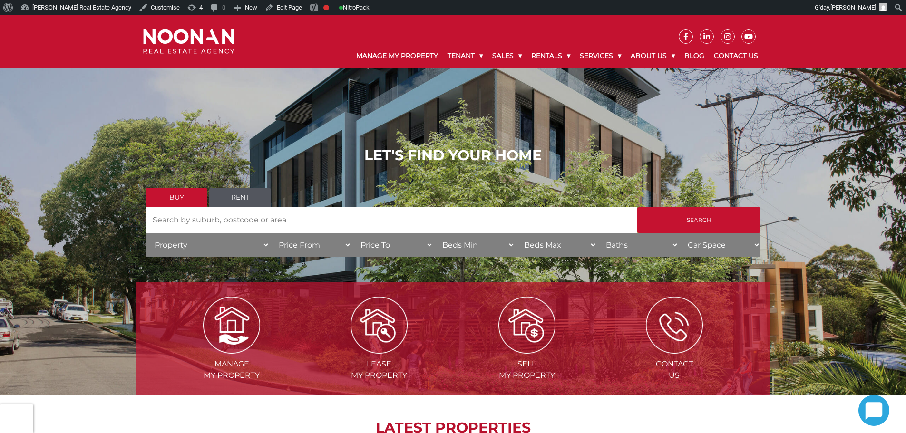  I want to click on a: Buy, so click(176, 197).